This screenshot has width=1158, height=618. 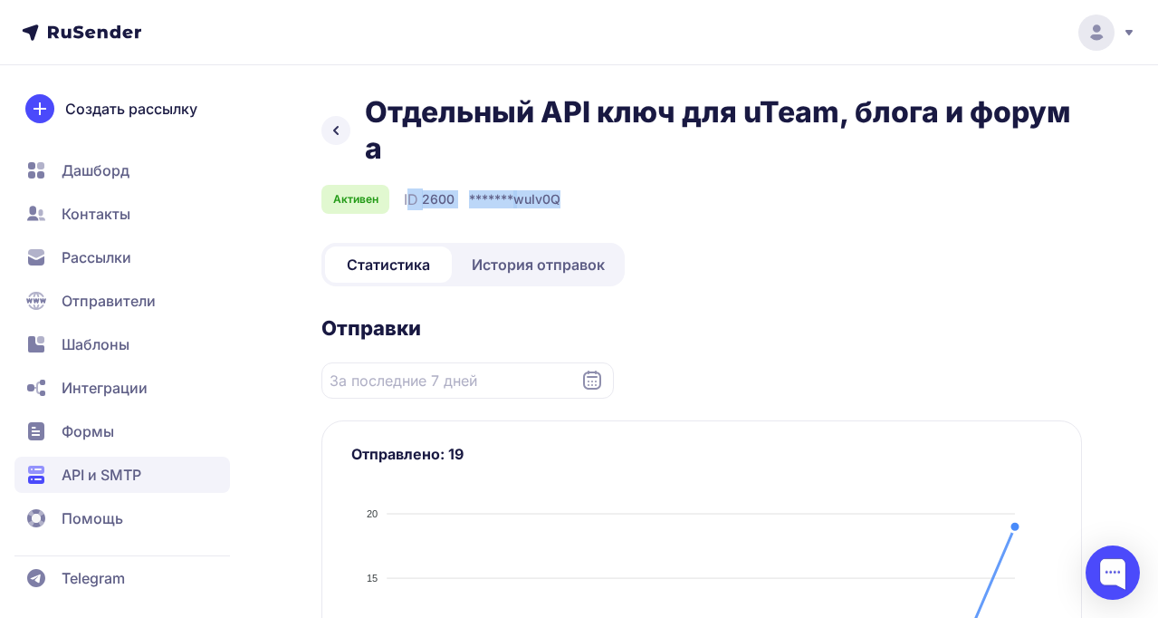 What do you see at coordinates (538, 264) in the screenshot?
I see `span: История отправок` at bounding box center [538, 264].